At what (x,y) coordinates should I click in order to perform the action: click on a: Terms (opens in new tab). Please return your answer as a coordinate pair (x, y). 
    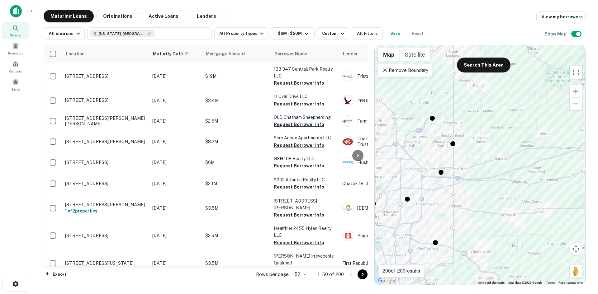
    Looking at the image, I should click on (550, 283).